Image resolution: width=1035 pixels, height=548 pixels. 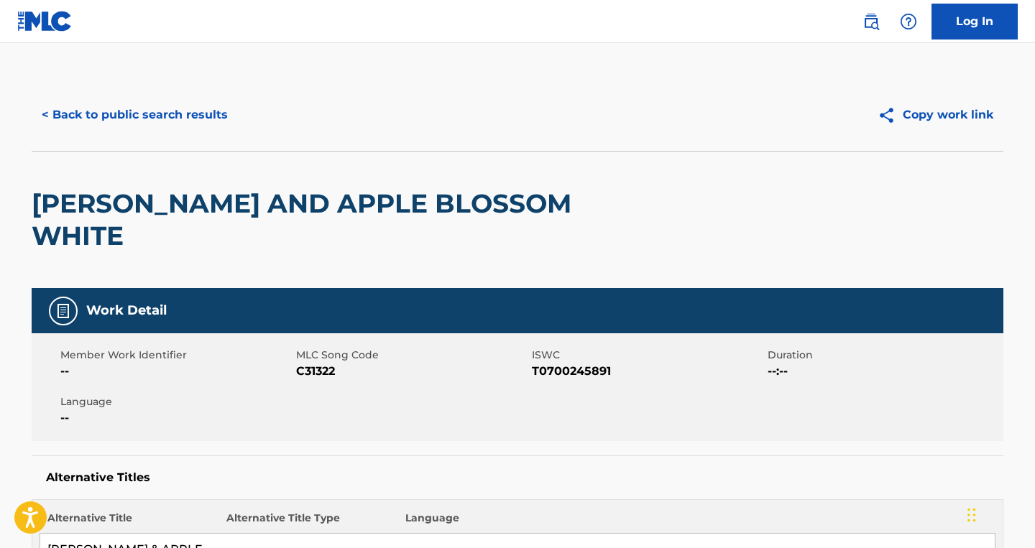 I want to click on div: Drag, so click(x=972, y=515).